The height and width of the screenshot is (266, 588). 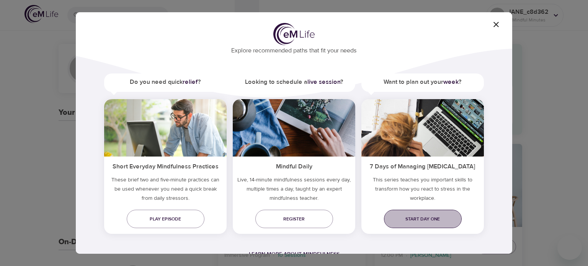 What do you see at coordinates (165, 219) in the screenshot?
I see `a: Play episode` at bounding box center [165, 219].